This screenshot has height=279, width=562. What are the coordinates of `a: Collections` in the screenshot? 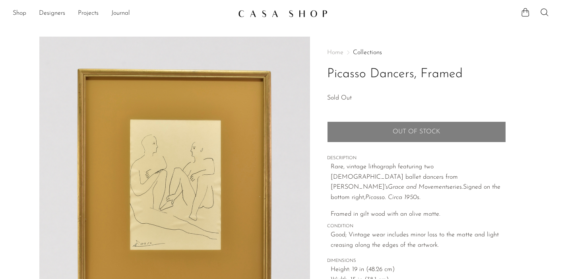 It's located at (367, 52).